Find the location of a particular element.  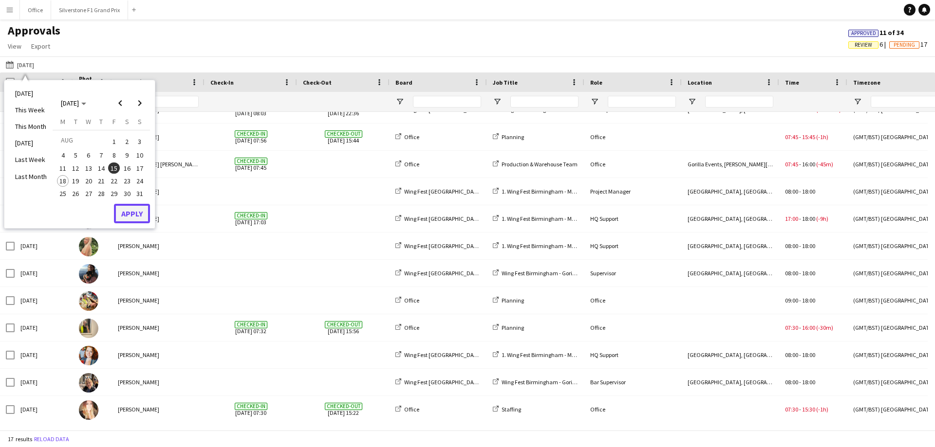

button: 18-08-2025 is located at coordinates (63, 181).